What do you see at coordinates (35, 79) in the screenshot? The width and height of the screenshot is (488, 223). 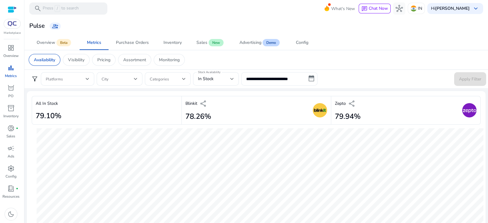 I see `span: filter_alt` at bounding box center [35, 79].